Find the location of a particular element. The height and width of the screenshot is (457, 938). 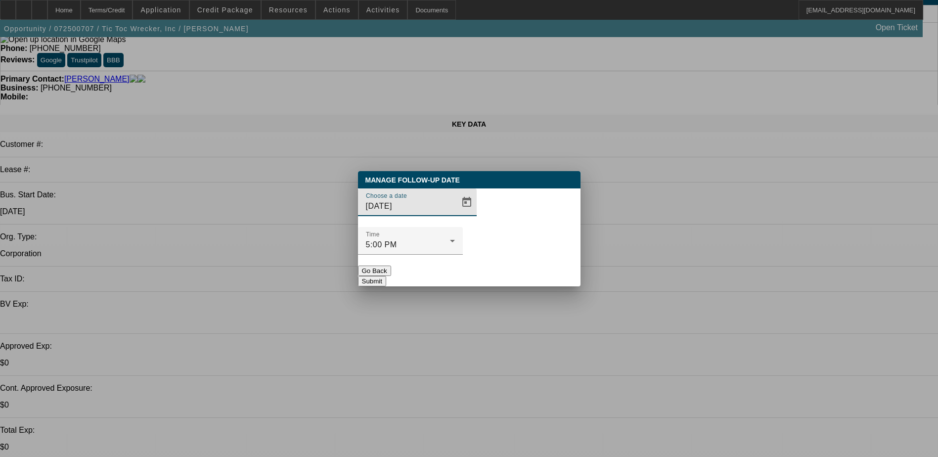

button: Submit is located at coordinates (372, 281).